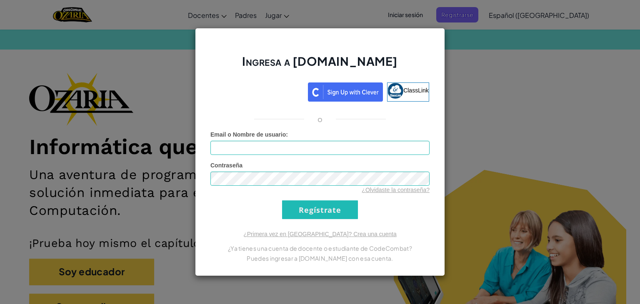  I want to click on span: Email o Nombre de usuario, so click(248, 135).